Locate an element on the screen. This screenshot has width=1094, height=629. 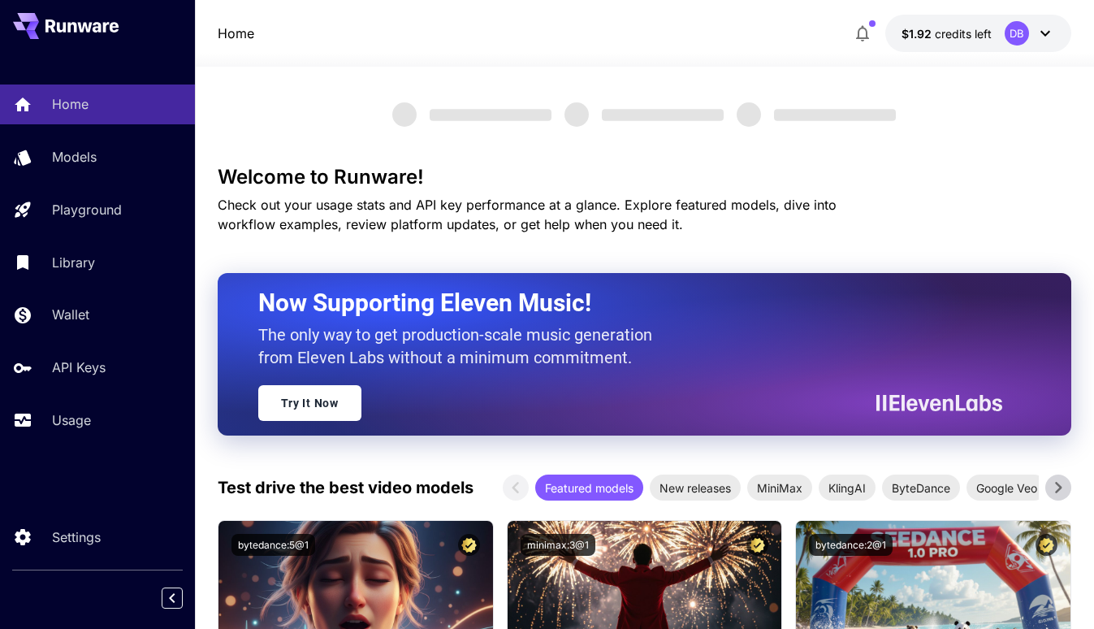
div: Collapse sidebar is located at coordinates (184, 598).